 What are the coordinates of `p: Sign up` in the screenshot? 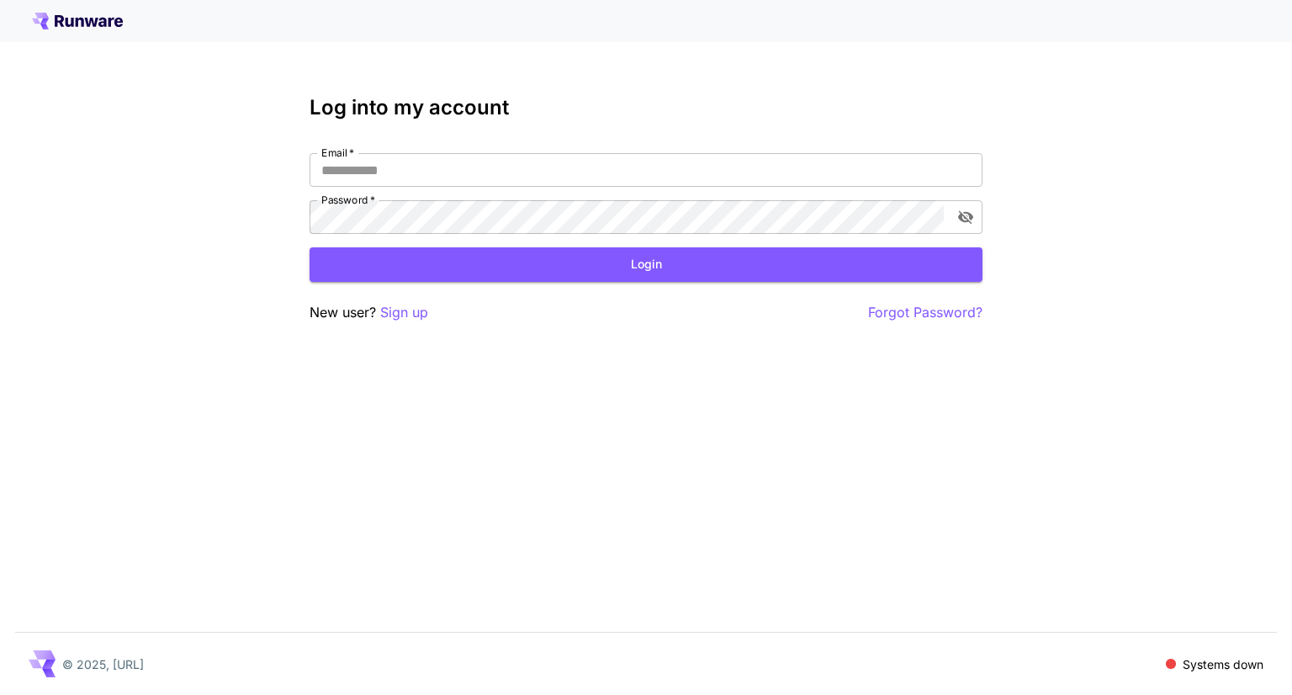 It's located at (404, 312).